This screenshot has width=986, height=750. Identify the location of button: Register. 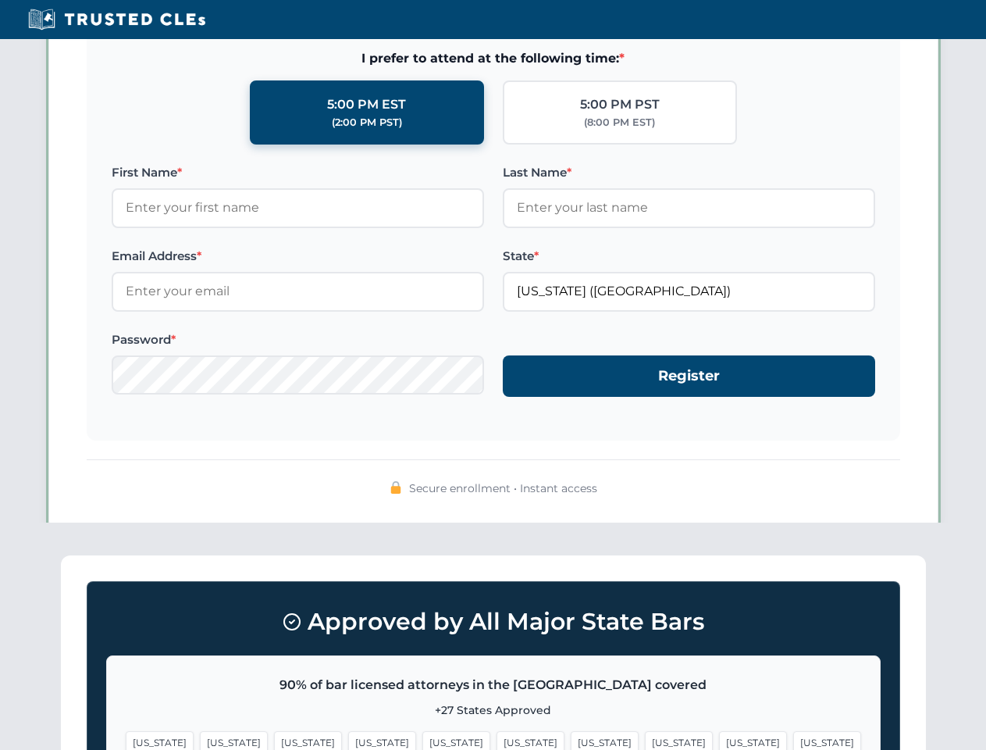
(689, 376).